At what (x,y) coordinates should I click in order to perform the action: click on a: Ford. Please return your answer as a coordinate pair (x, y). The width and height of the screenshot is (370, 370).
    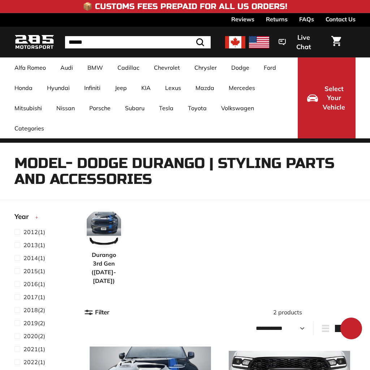
    Looking at the image, I should click on (270, 67).